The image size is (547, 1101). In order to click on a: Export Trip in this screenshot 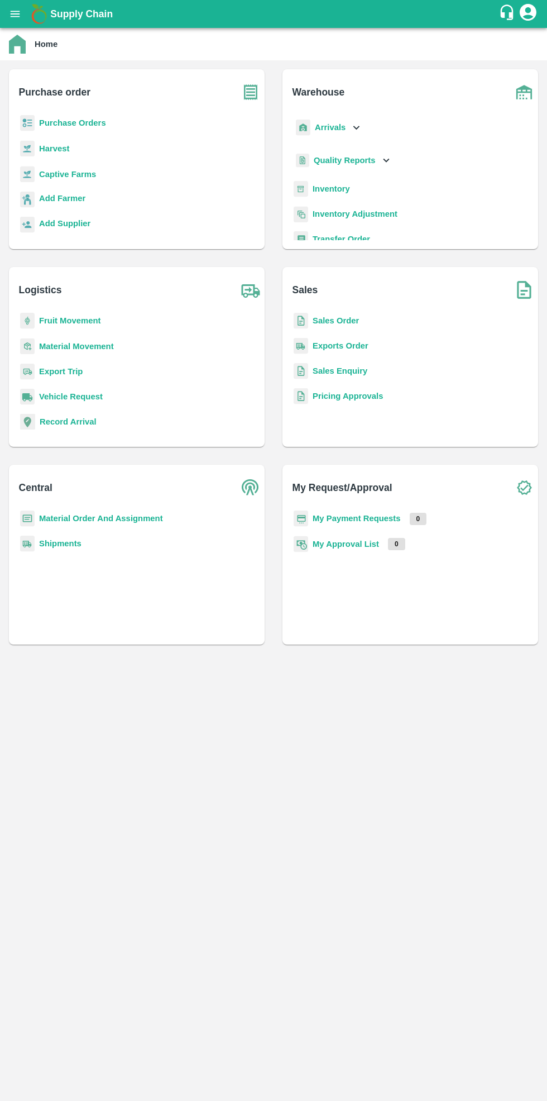, I will do `click(61, 371)`.